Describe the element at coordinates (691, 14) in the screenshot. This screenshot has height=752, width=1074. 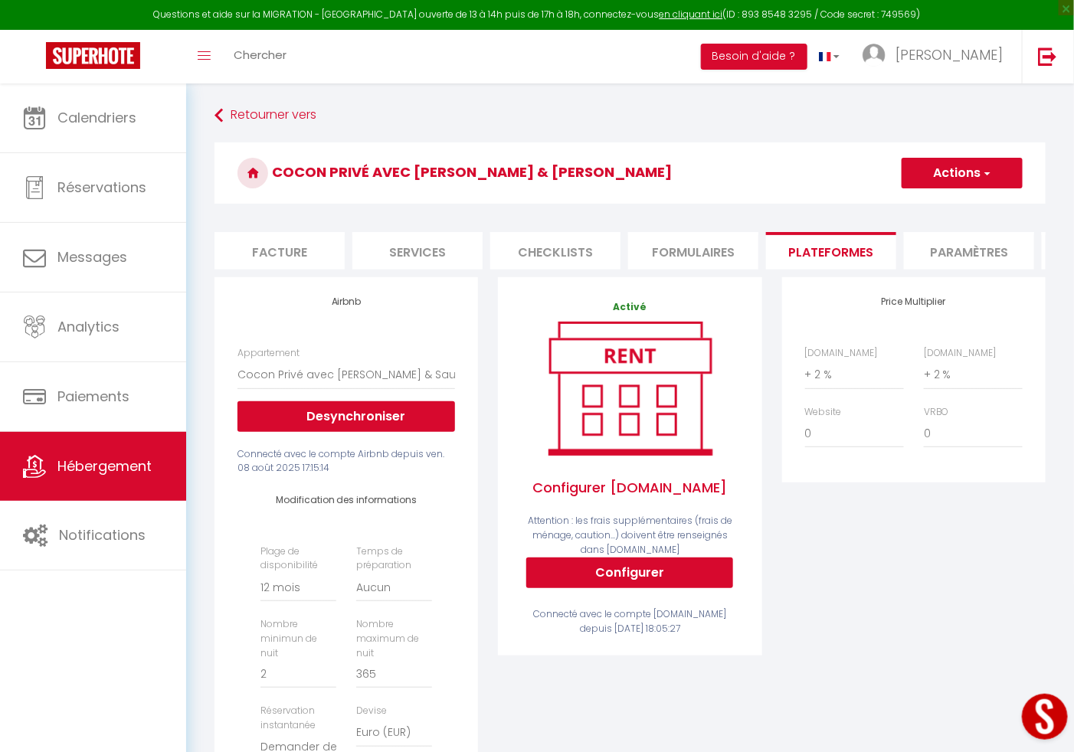
I see `a: en cliquant ici` at that location.